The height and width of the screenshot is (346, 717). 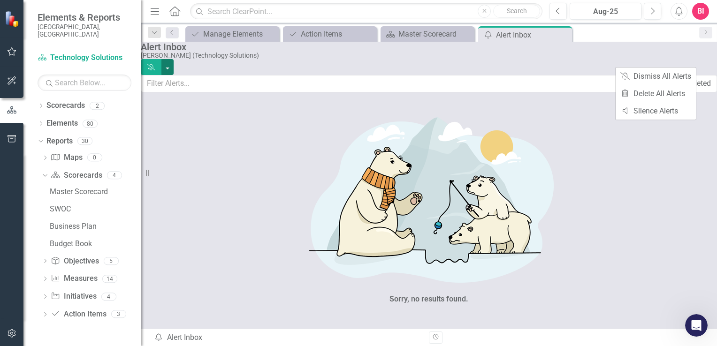 What do you see at coordinates (701, 11) in the screenshot?
I see `div: BI` at bounding box center [701, 11].